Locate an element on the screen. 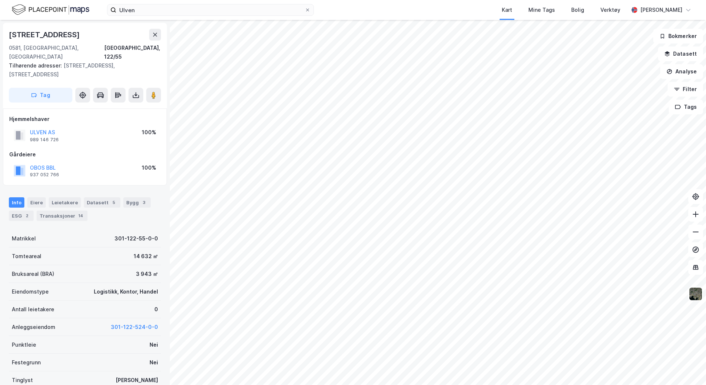  div: Eiendomstype is located at coordinates (30, 292).